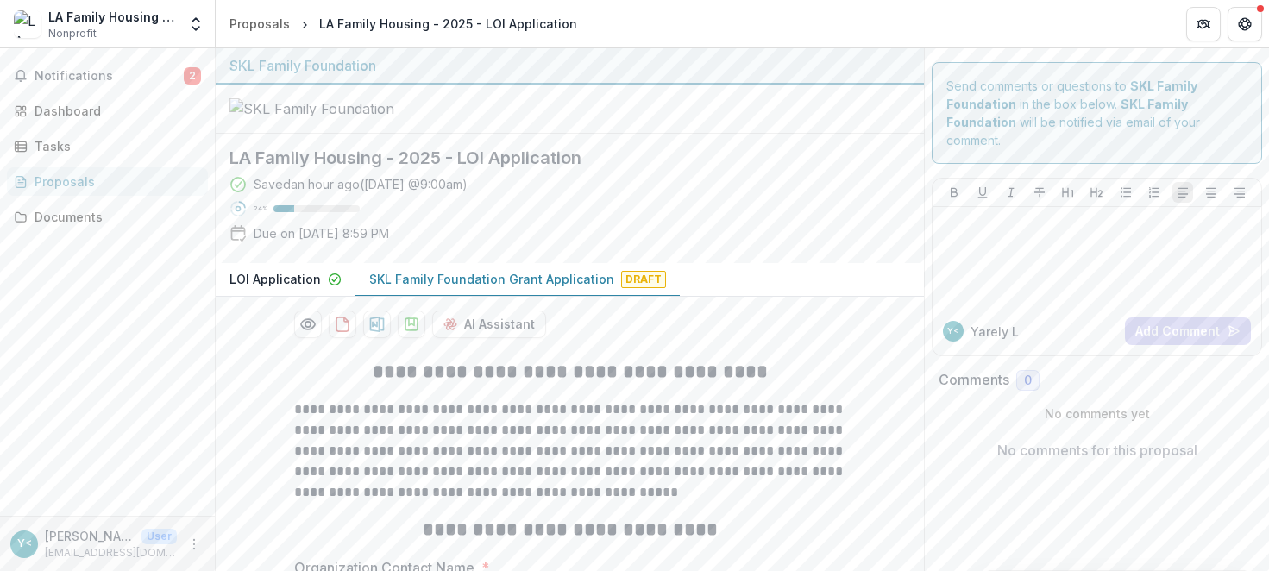  I want to click on button: More, so click(194, 544).